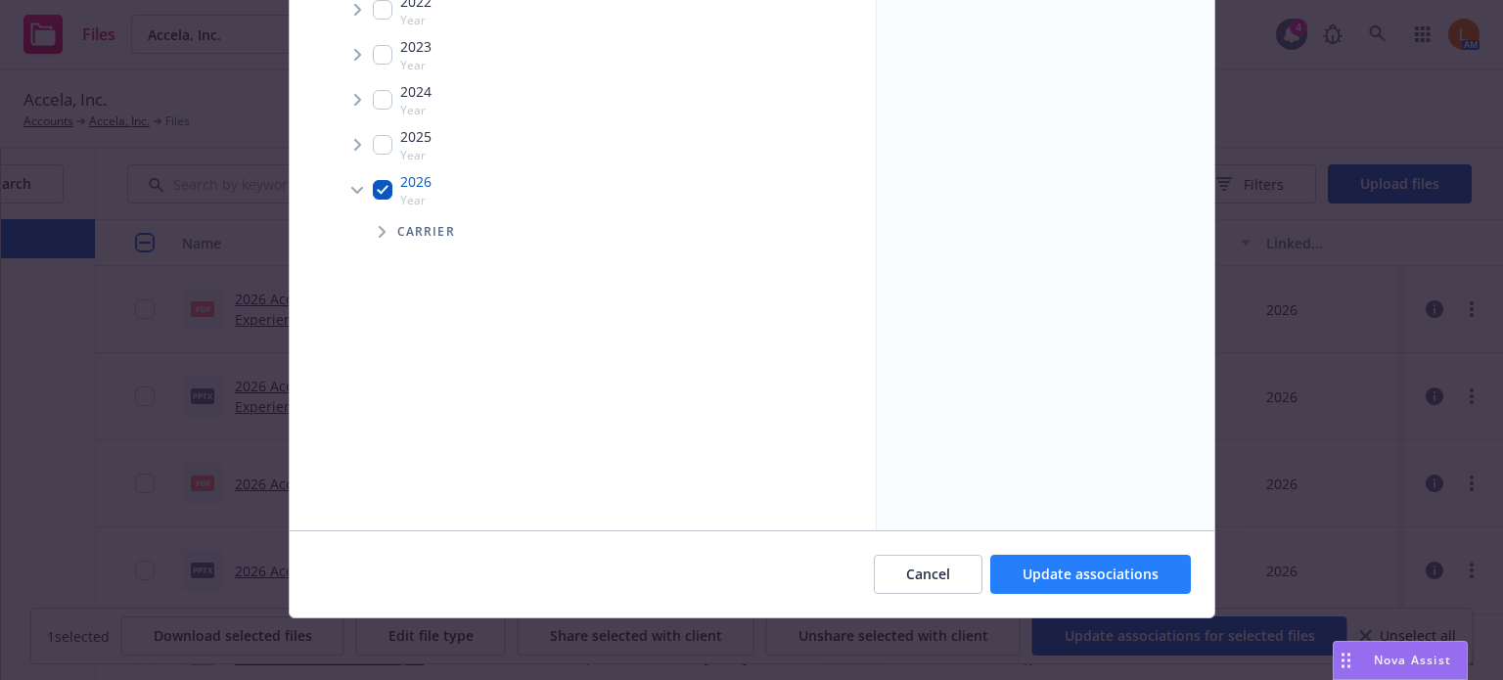 The width and height of the screenshot is (1503, 680). What do you see at coordinates (416, 46) in the screenshot?
I see `span: 2023` at bounding box center [416, 46].